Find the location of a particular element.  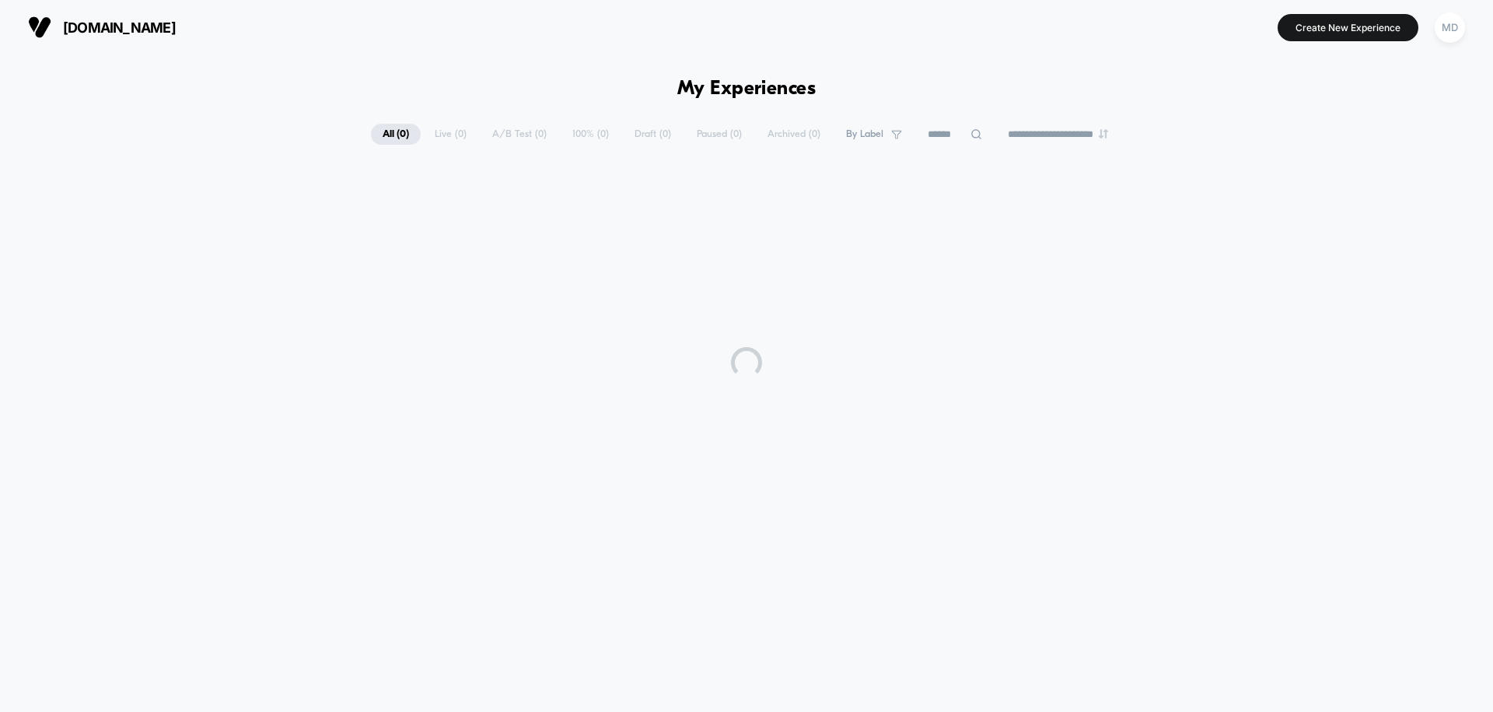

span: All ( 0 ) is located at coordinates (396, 134).